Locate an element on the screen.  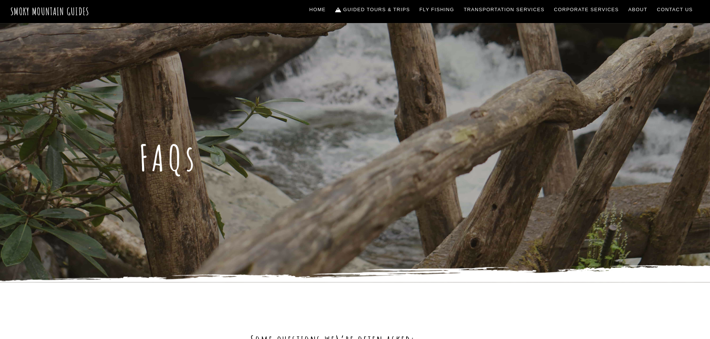
a: Fly Fishing is located at coordinates (437, 10).